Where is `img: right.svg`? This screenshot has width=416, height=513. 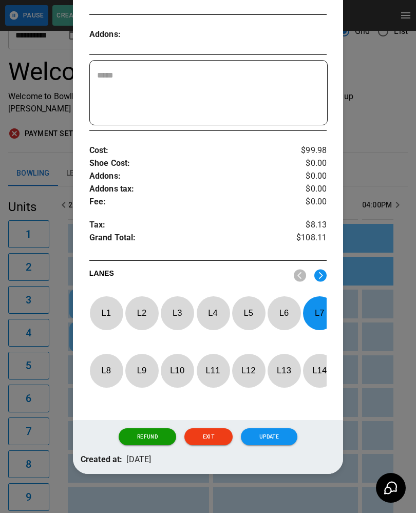
img: right.svg is located at coordinates (320, 275).